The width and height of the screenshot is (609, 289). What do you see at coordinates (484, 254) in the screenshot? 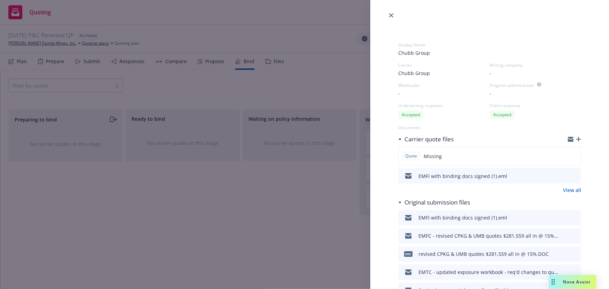
I see `div: revised CPKG & UMB quotes $281,559 all in @ 15%.DOC` at bounding box center [484, 254].